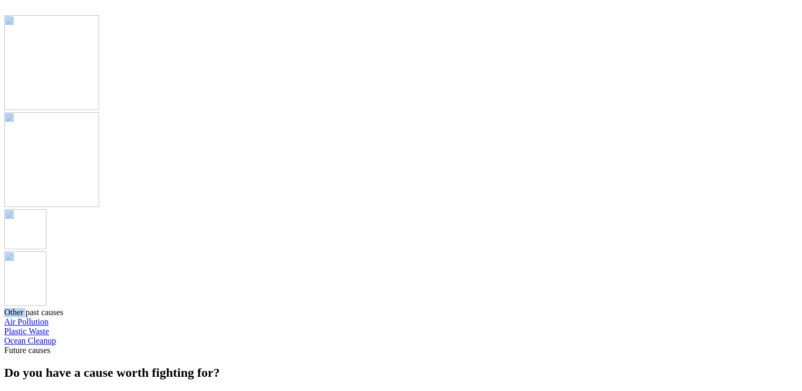 The width and height of the screenshot is (802, 391). What do you see at coordinates (26, 331) in the screenshot?
I see `a: Plastic Waste` at bounding box center [26, 331].